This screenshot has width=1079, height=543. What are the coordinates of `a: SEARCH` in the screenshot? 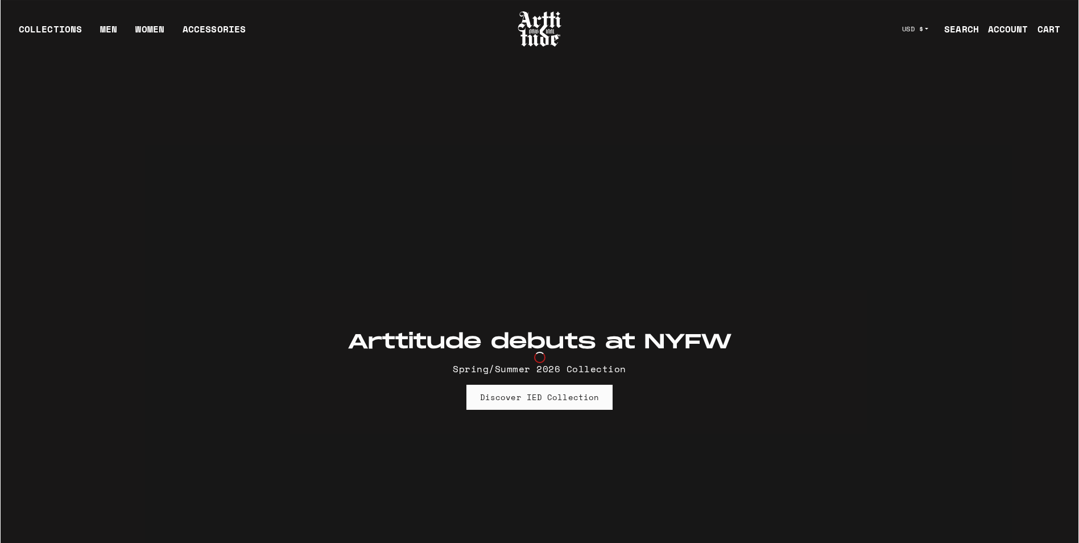 It's located at (957, 29).